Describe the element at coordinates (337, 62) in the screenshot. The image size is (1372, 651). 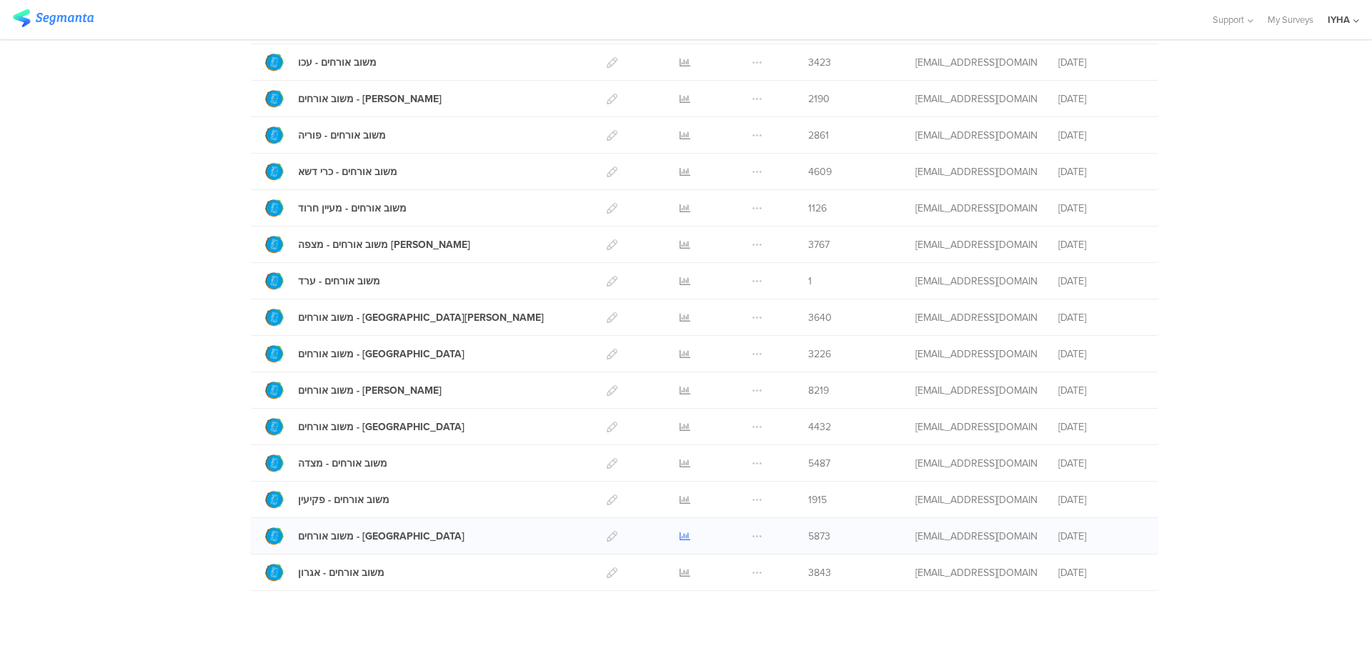
I see `div: משוב אורחים - עכו` at that location.